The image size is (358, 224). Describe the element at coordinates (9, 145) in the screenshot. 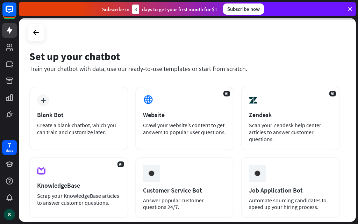

I see `div: 7` at that location.